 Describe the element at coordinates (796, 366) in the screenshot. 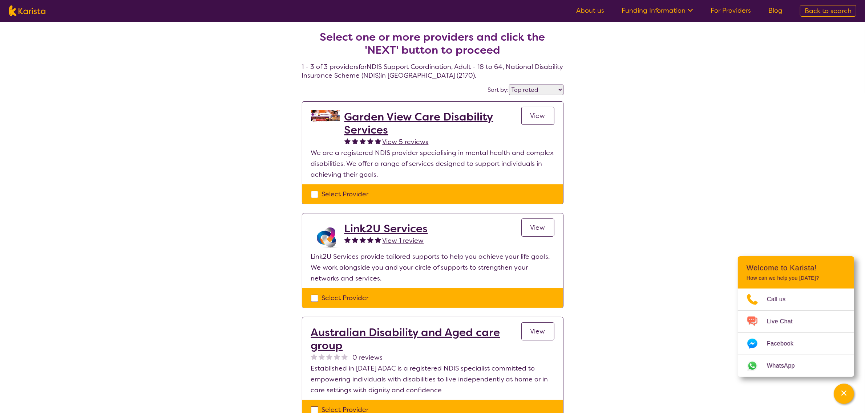

I see `a: Web link opens in a new tab.` at that location.